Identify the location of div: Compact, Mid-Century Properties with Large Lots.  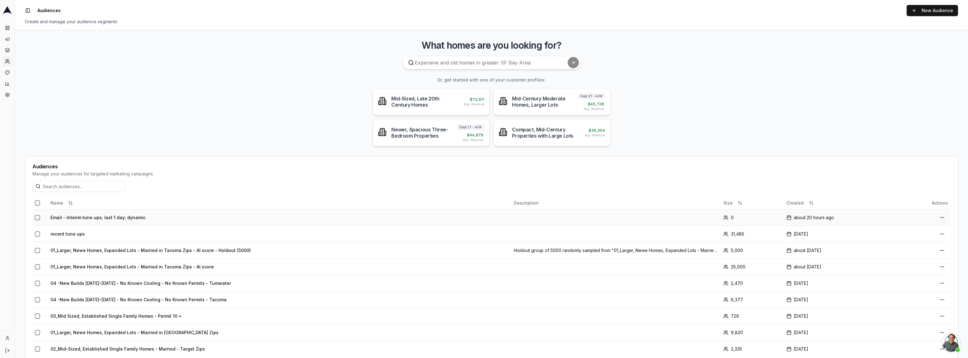
(546, 132).